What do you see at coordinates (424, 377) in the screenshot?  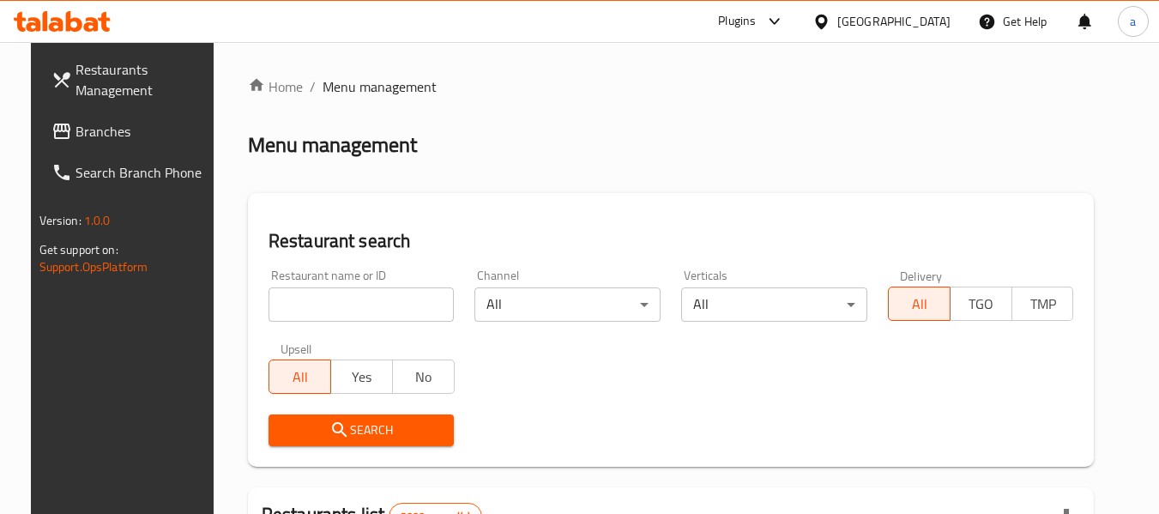 I see `span: No` at bounding box center [424, 377].